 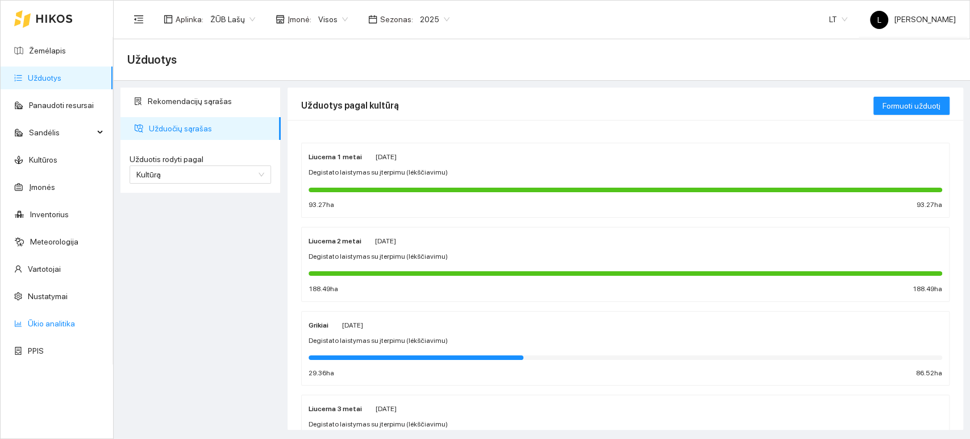 What do you see at coordinates (838, 19) in the screenshot?
I see `span: LT` at bounding box center [838, 19].